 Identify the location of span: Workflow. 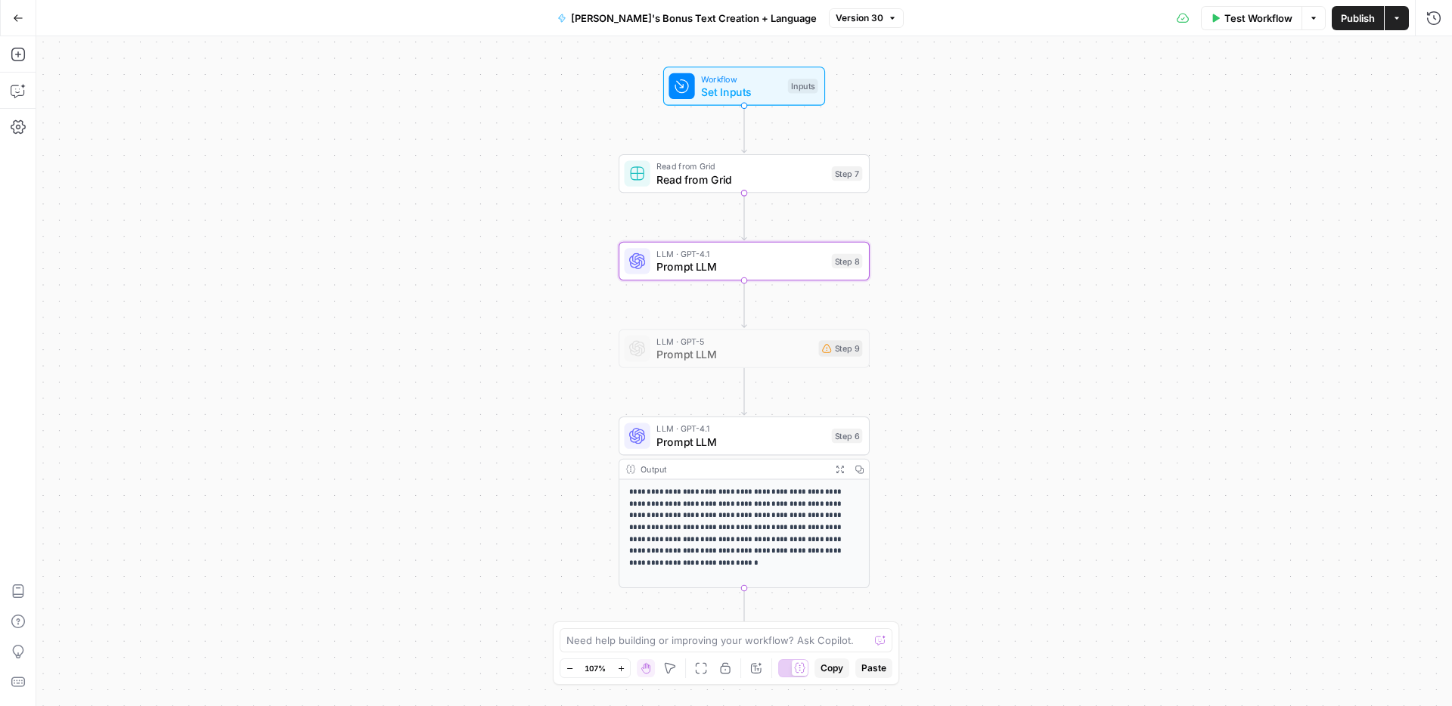
(741, 79).